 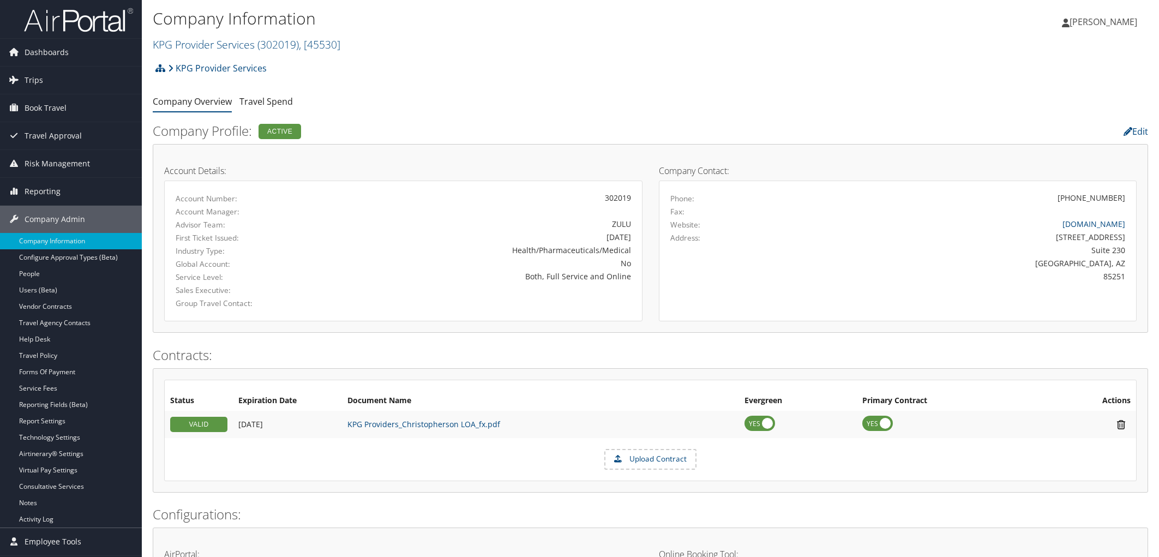 What do you see at coordinates (246, 264) in the screenshot?
I see `label: Global Account:` at bounding box center [246, 264].